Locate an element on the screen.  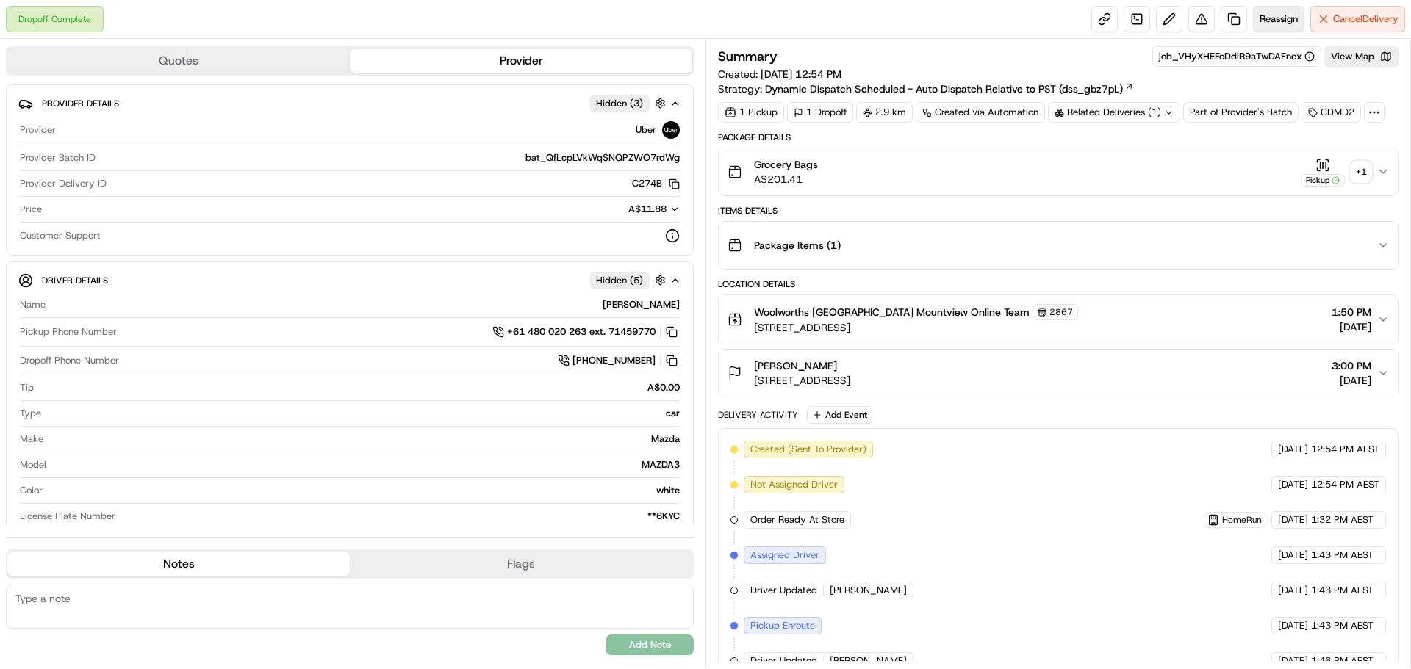
span: Provider Delivery ID is located at coordinates (63, 184).